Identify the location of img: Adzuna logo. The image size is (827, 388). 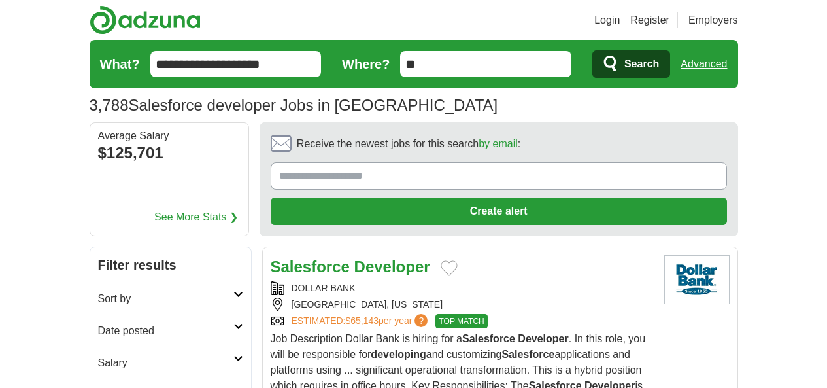
(145, 20).